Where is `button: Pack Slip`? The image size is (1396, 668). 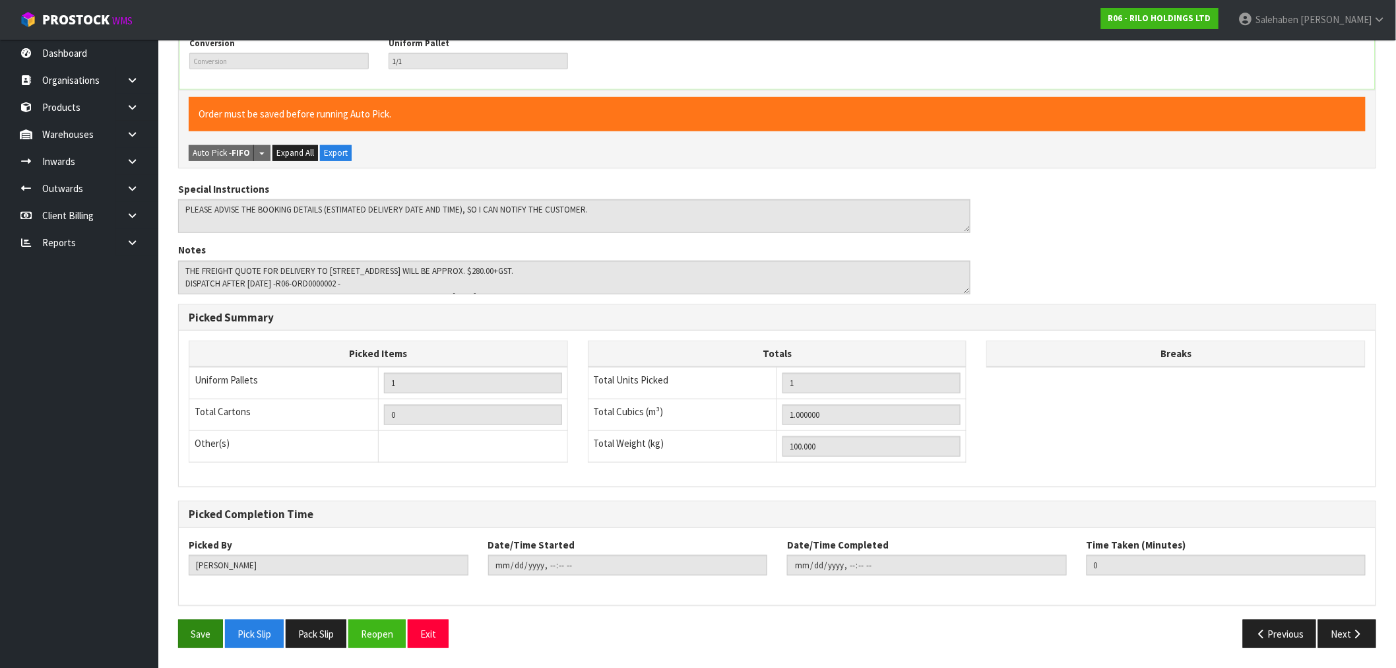 button: Pack Slip is located at coordinates (316, 633).